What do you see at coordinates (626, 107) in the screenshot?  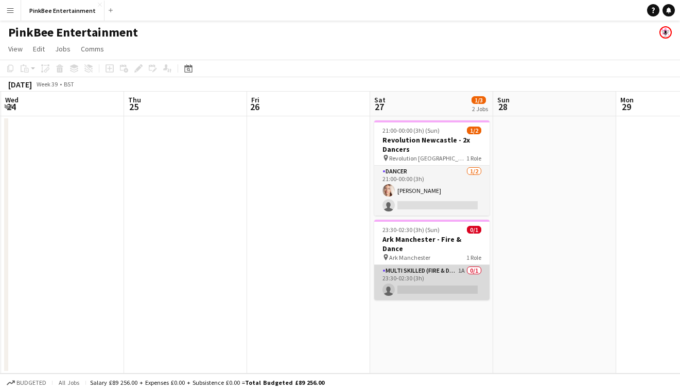 I see `span: 29` at bounding box center [626, 107].